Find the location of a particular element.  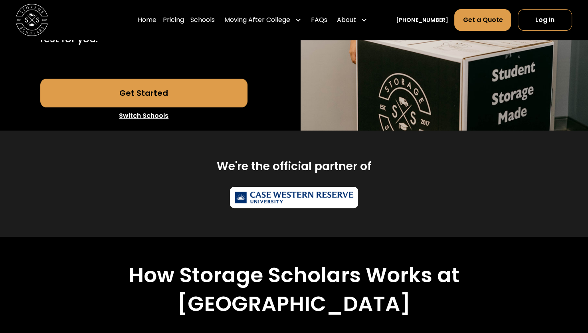

a: FAQs is located at coordinates (319, 20).